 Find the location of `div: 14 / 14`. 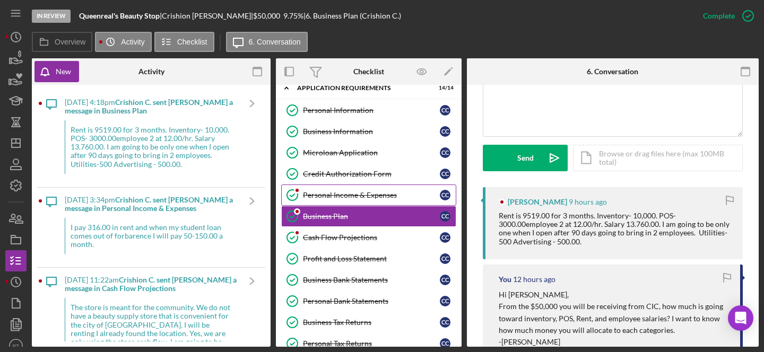

div: 14 / 14 is located at coordinates (444, 88).